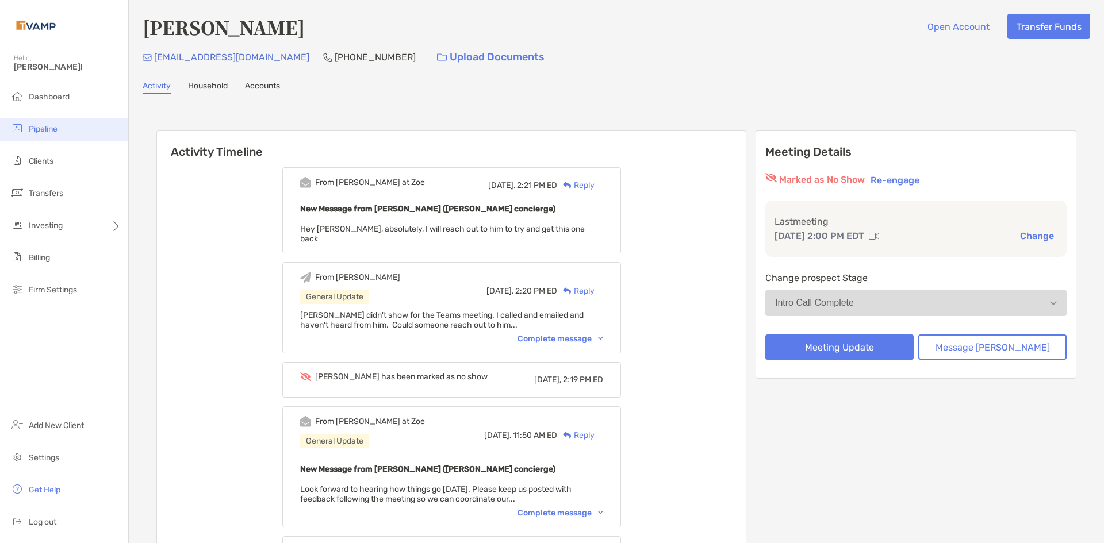  What do you see at coordinates (17, 489) in the screenshot?
I see `img: get-help icon` at bounding box center [17, 489].